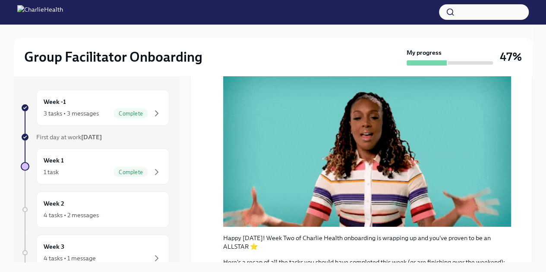 The height and width of the screenshot is (272, 546). What do you see at coordinates (95, 108) in the screenshot?
I see `a: Week -13 tasks • 3 messagesComplete` at bounding box center [95, 108].